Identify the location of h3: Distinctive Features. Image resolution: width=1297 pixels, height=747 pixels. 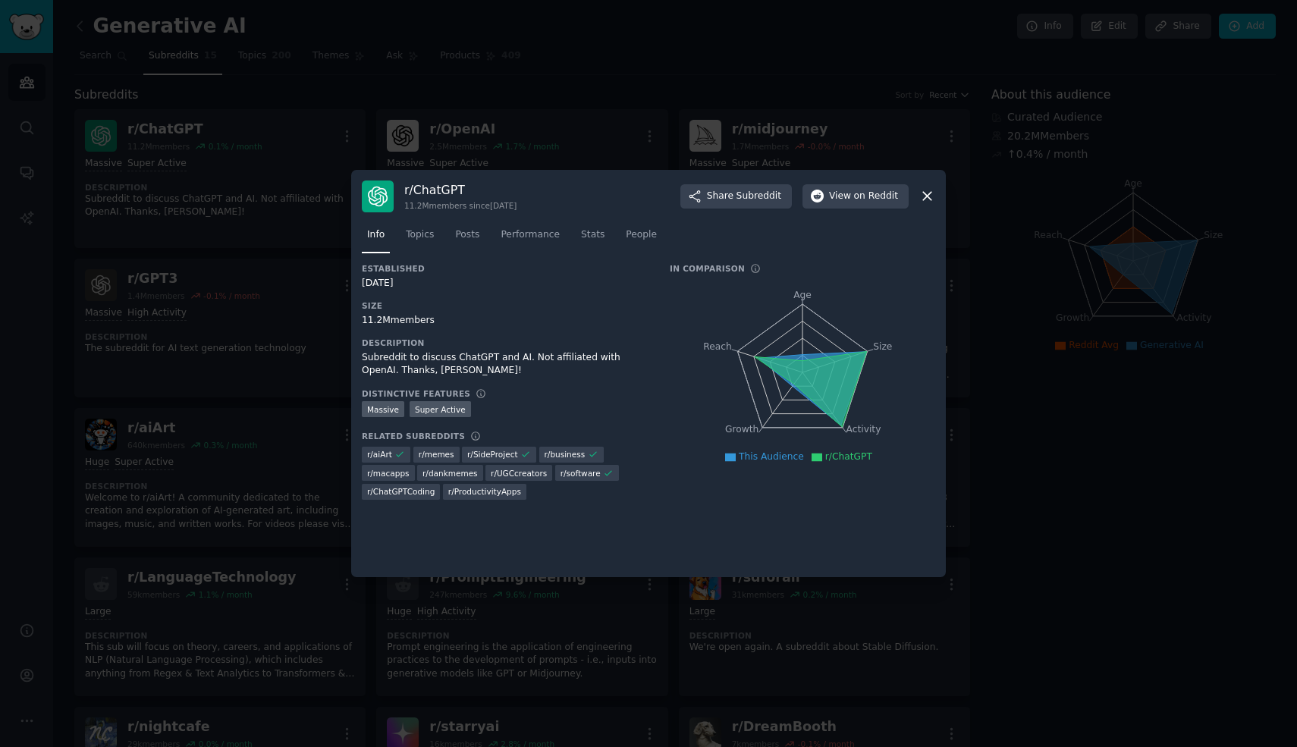
(416, 394).